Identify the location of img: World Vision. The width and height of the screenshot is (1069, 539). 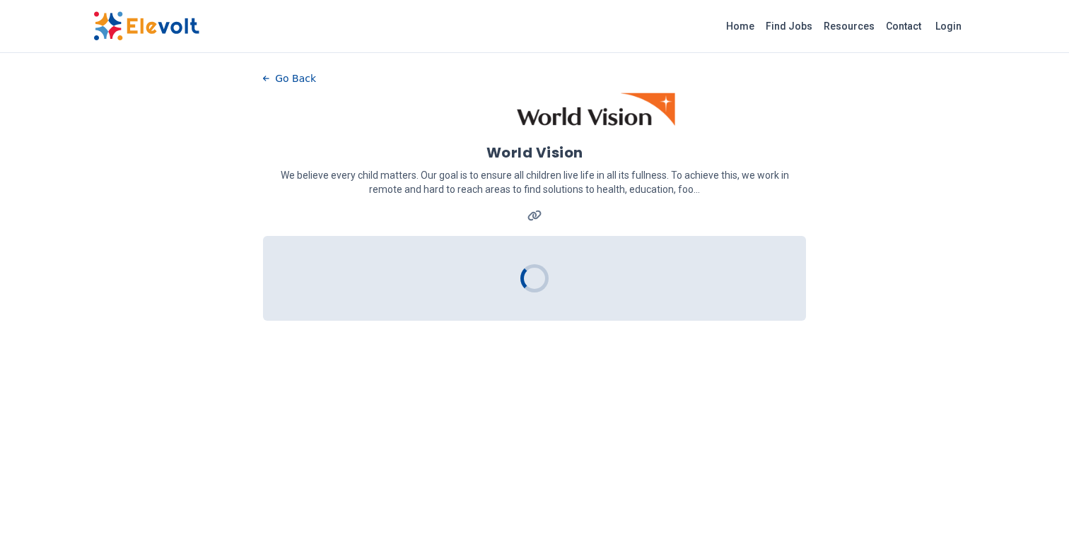
(595, 110).